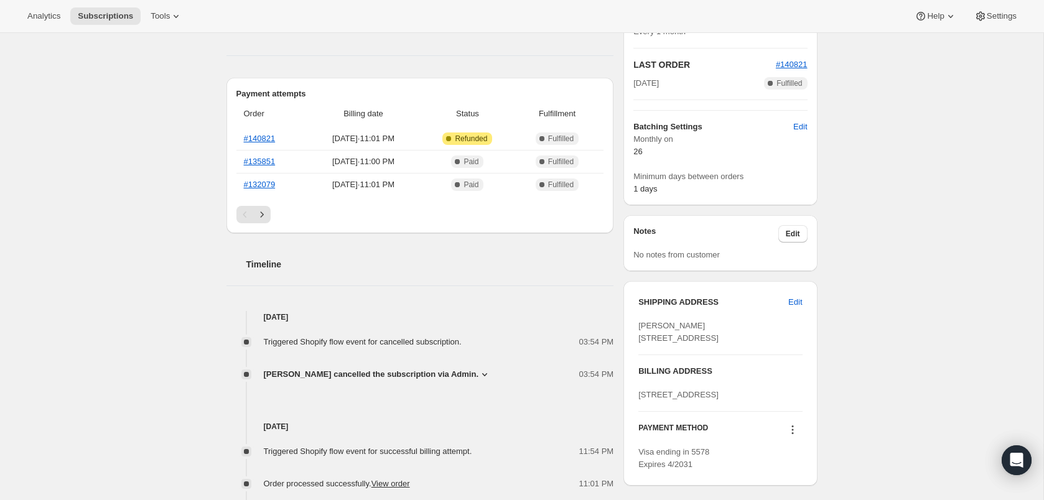 Image resolution: width=1044 pixels, height=500 pixels. Describe the element at coordinates (420, 215) in the screenshot. I see `nav: Pagination` at that location.